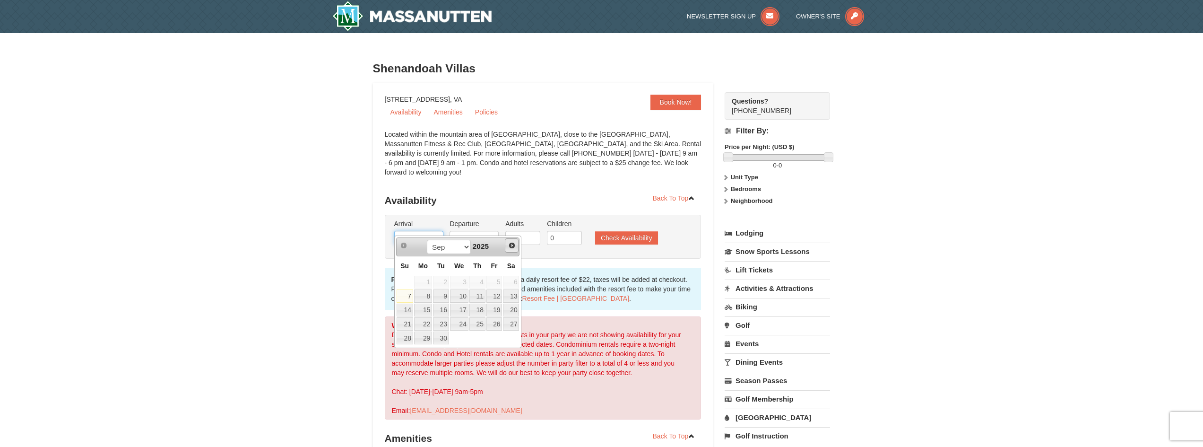  Describe the element at coordinates (777, 399) in the screenshot. I see `a: Golf Membership` at that location.